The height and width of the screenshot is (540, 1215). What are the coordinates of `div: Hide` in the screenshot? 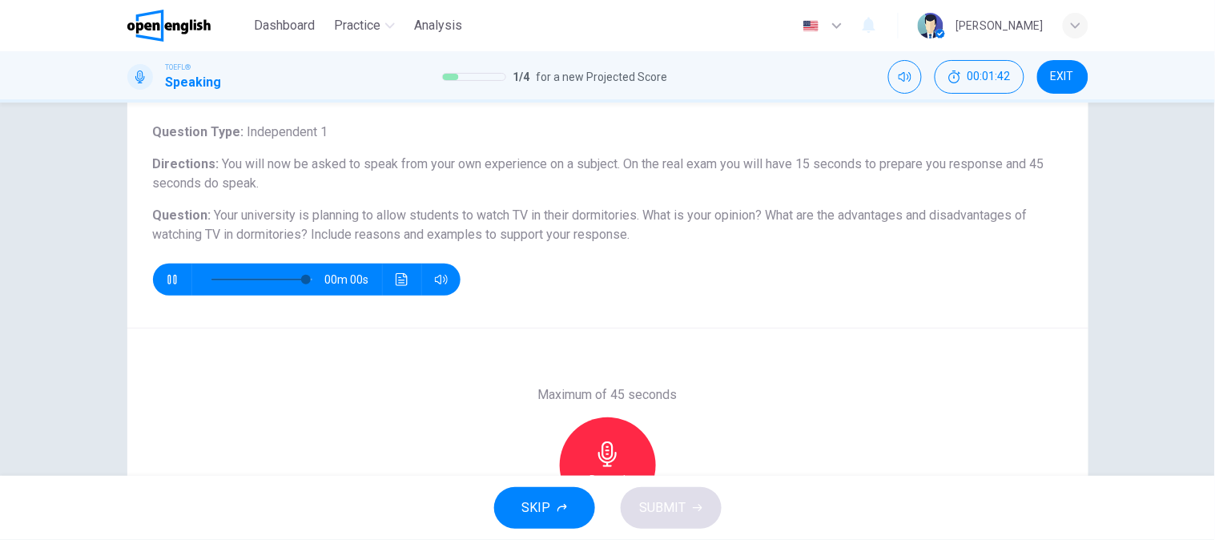 It's located at (979, 77).